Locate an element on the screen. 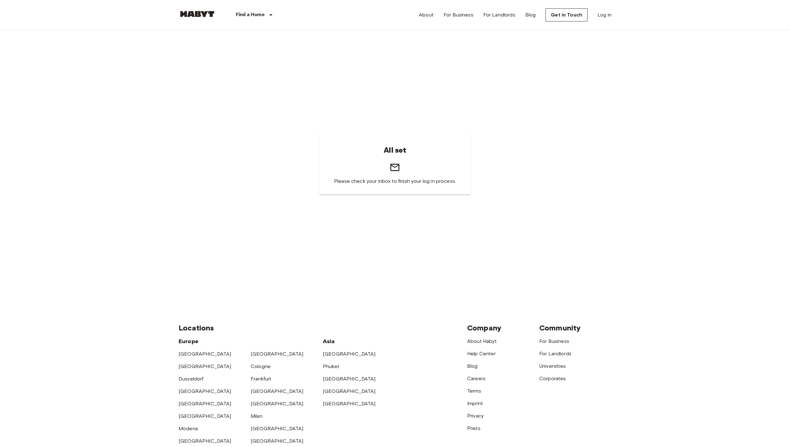  a: Cologne is located at coordinates (260, 366).